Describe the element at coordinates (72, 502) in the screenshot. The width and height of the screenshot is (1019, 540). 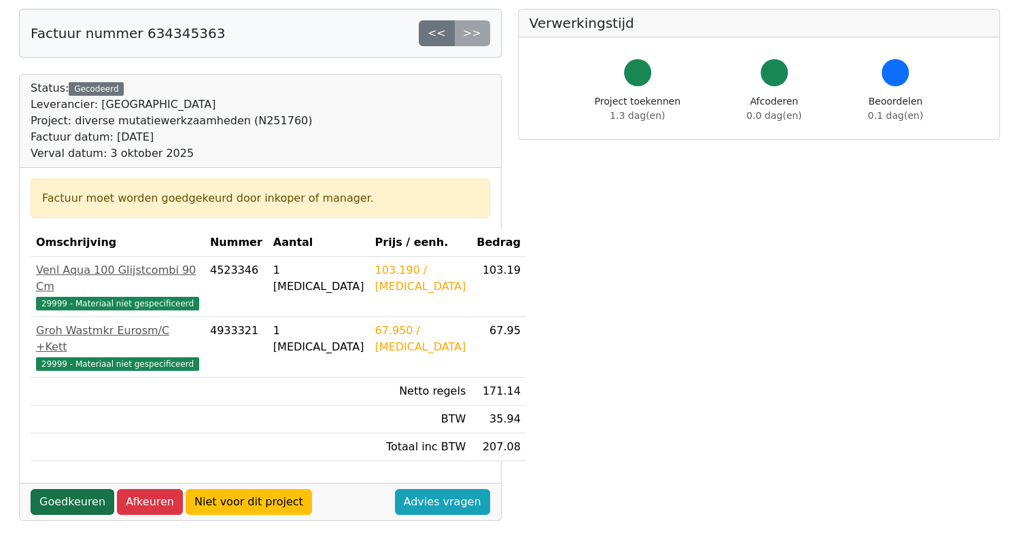
I see `a: Goedkeuren` at that location.